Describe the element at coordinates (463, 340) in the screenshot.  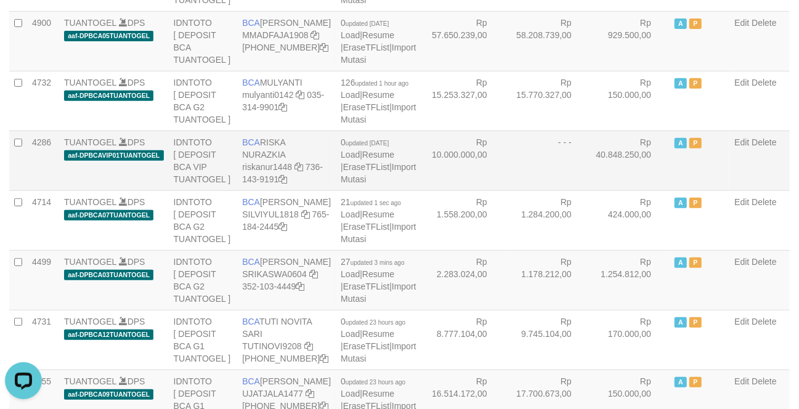
I see `td: Rp 8.777.104,00` at that location.